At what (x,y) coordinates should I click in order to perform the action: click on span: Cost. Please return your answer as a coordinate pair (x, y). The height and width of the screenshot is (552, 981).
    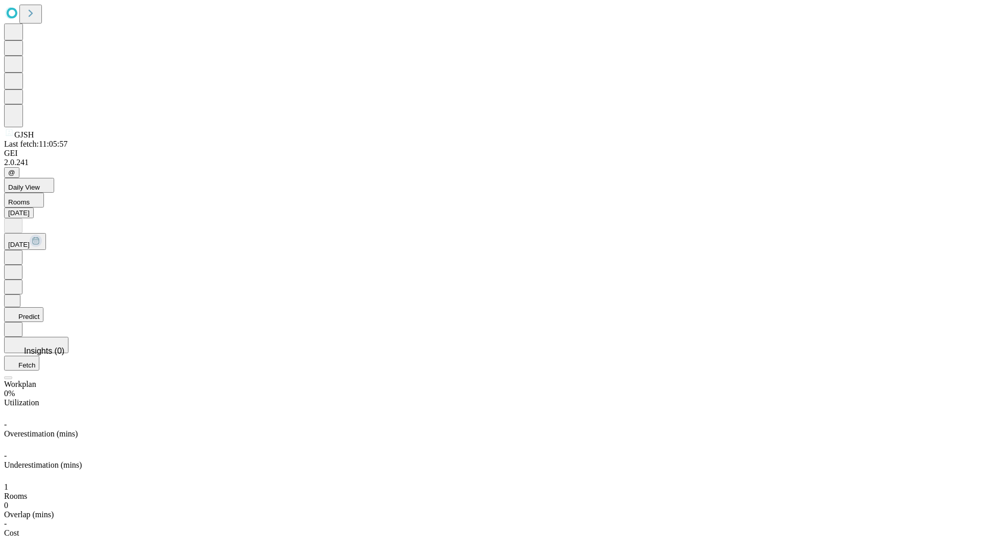
    Looking at the image, I should click on (11, 533).